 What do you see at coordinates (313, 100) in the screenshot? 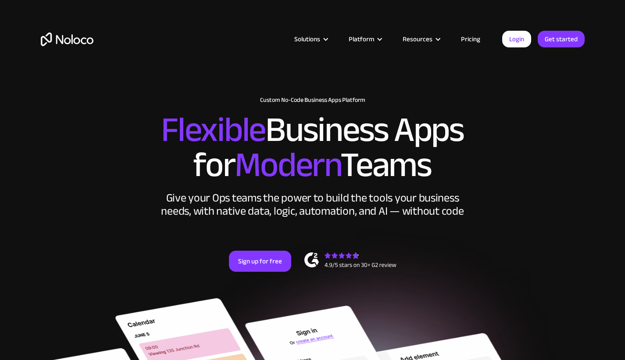
I see `h1: Custom No-Code Business Apps Platform` at bounding box center [313, 100].